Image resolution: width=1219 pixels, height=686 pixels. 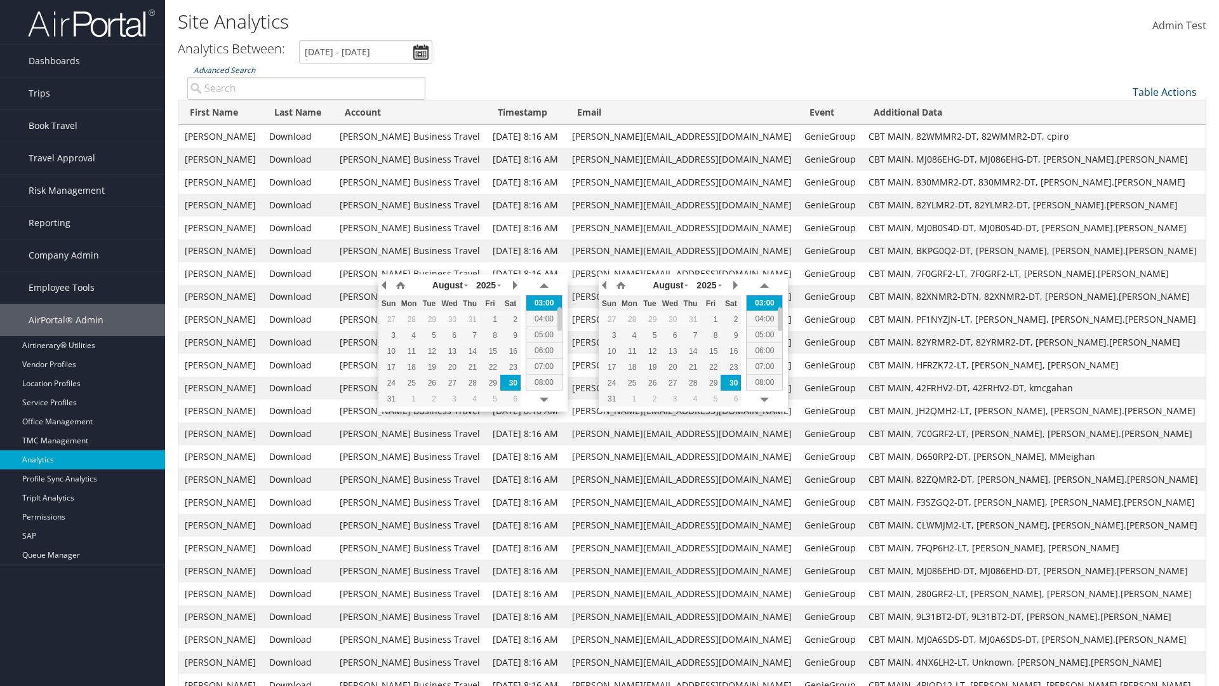 What do you see at coordinates (53, 126) in the screenshot?
I see `span: Book Travel` at bounding box center [53, 126].